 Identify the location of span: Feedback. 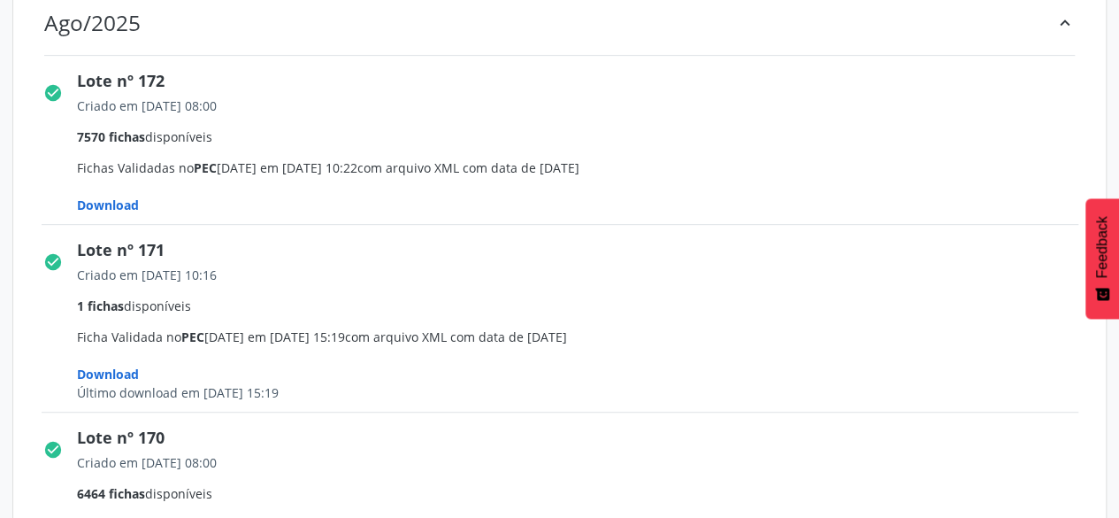
(1103, 247).